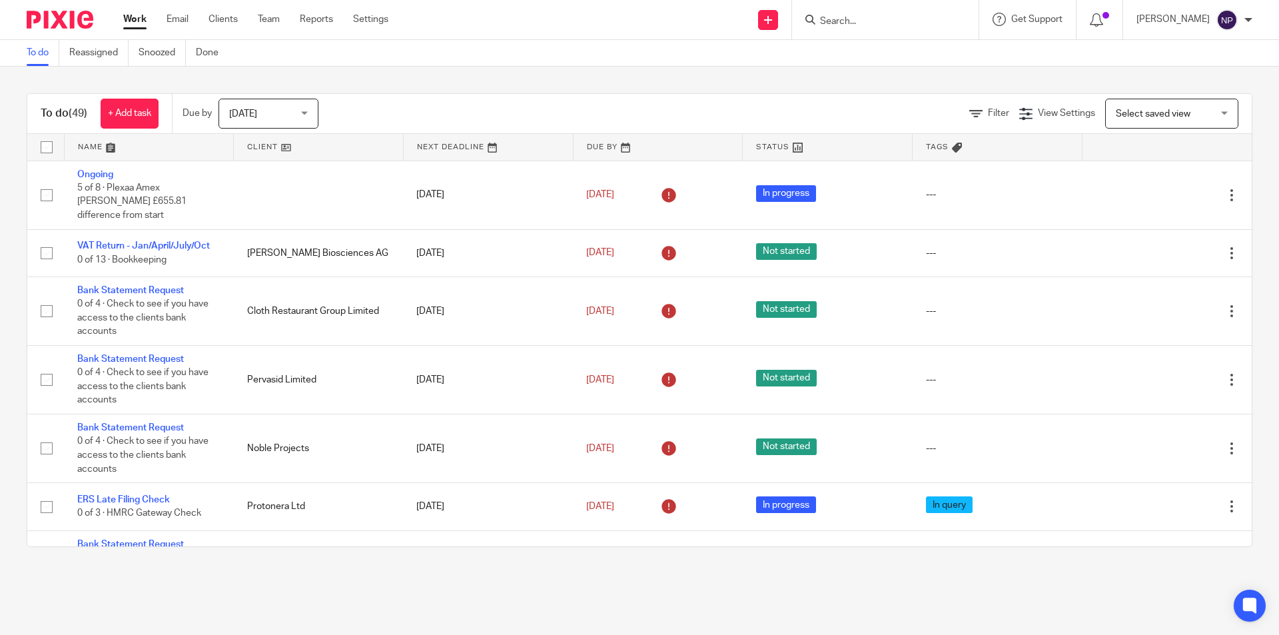  What do you see at coordinates (143, 246) in the screenshot?
I see `a: VAT Return - Jan/April/July/Oct` at bounding box center [143, 246].